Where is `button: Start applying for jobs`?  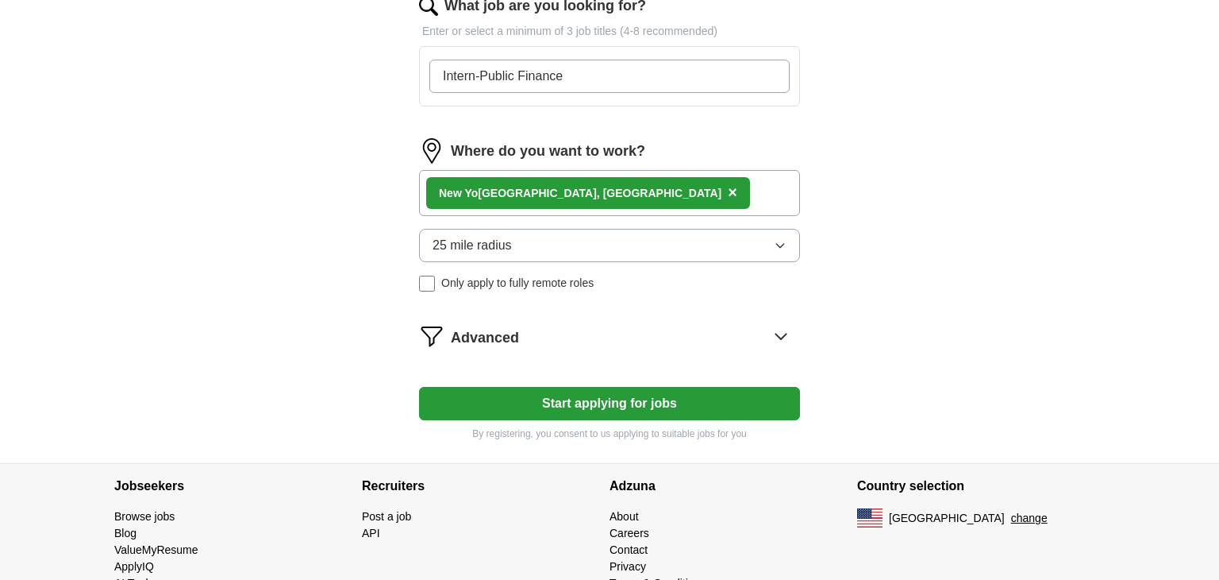
button: Start applying for jobs is located at coordinates (610, 403).